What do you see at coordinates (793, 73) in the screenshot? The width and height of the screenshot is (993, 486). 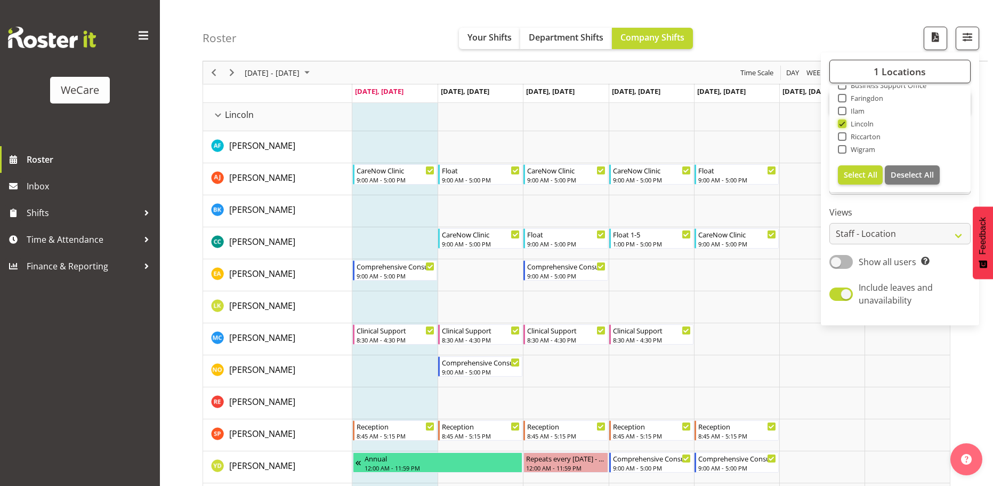 I see `button: Timeline Day` at bounding box center [793, 73].